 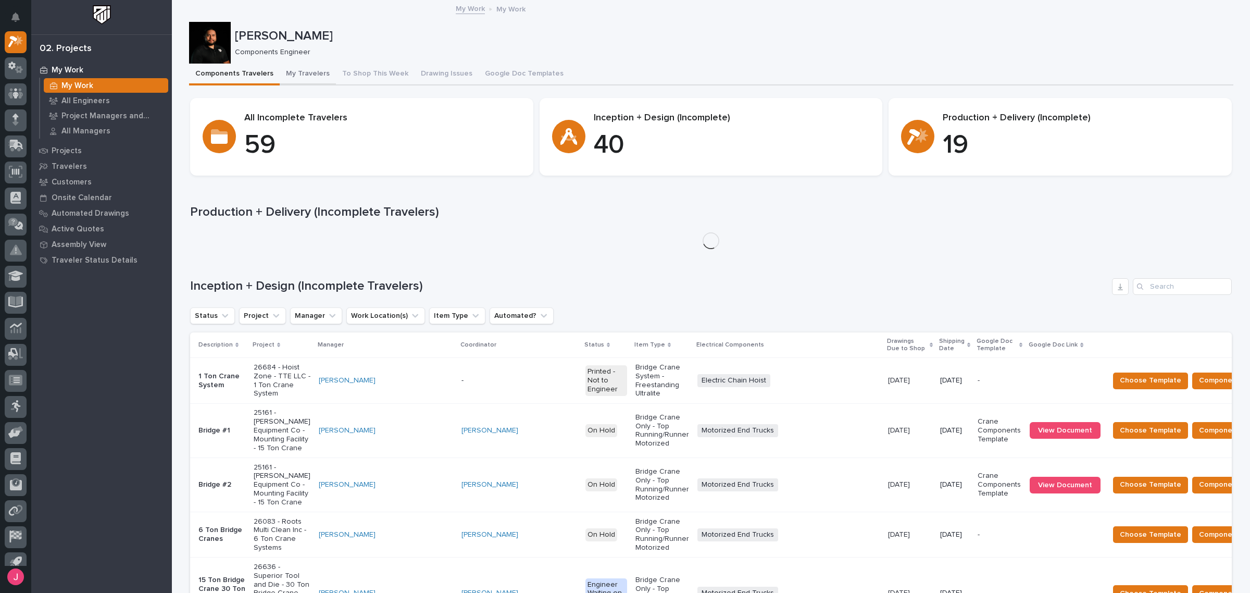 What do you see at coordinates (734, 380) in the screenshot?
I see `span: Electric Chain Hoist` at bounding box center [734, 380].